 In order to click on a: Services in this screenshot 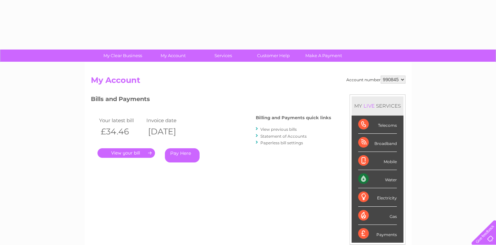, I will do `click(223, 56)`.